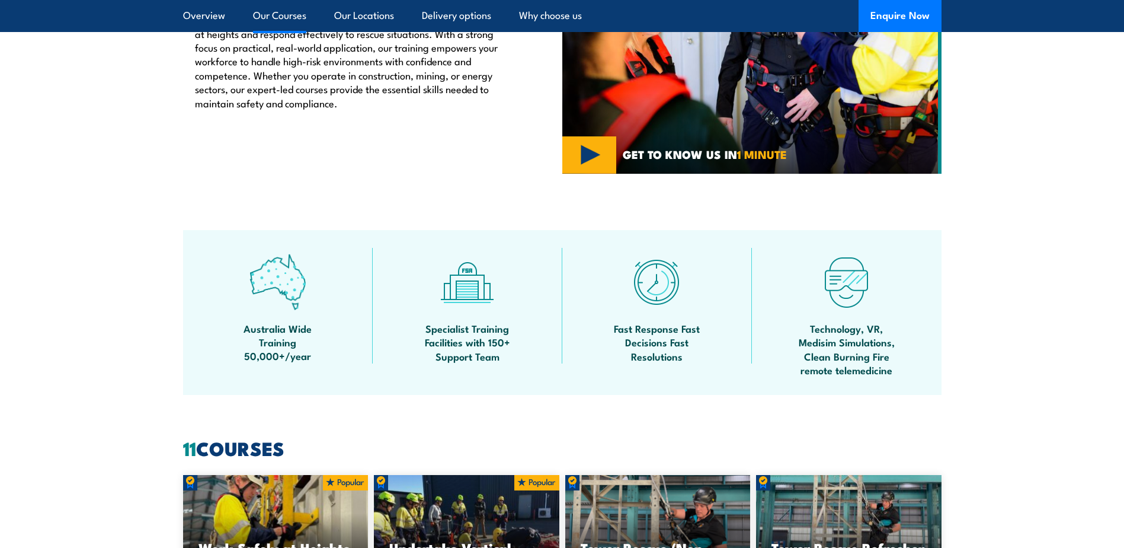 This screenshot has width=1124, height=548. Describe the element at coordinates (705, 154) in the screenshot. I see `span: GET TO KNOW US IN` at that location.